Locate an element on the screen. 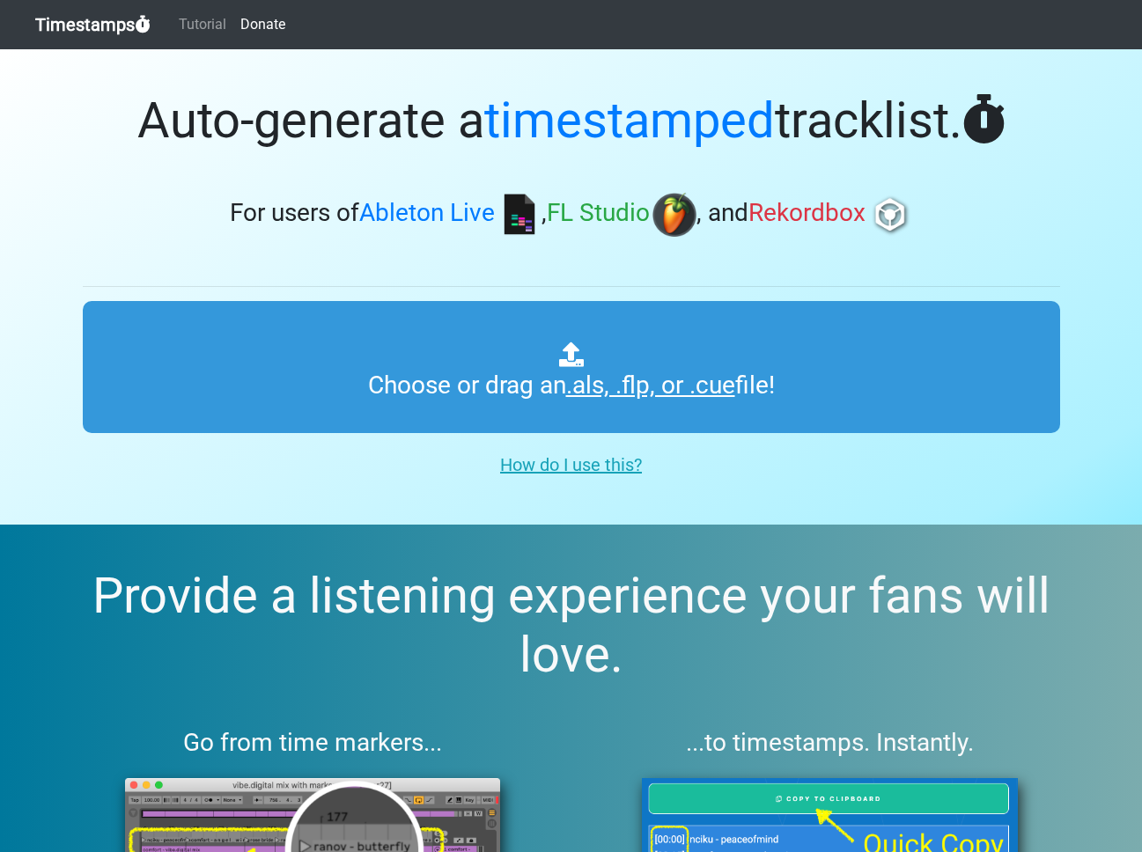  span: Ableton Live is located at coordinates (427, 213).